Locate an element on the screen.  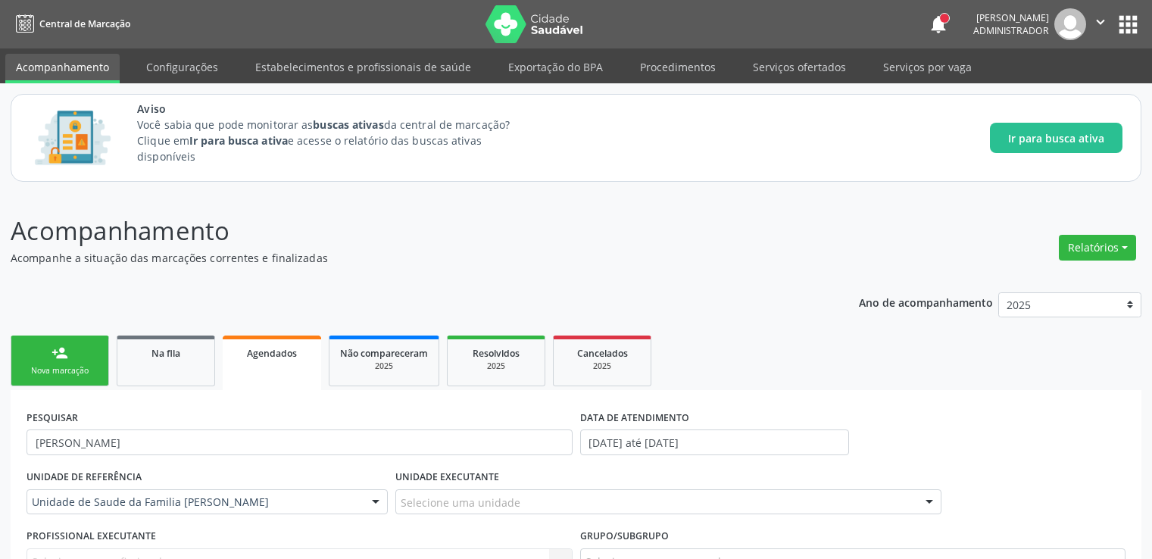
span: Central de Marcação is located at coordinates (85, 23).